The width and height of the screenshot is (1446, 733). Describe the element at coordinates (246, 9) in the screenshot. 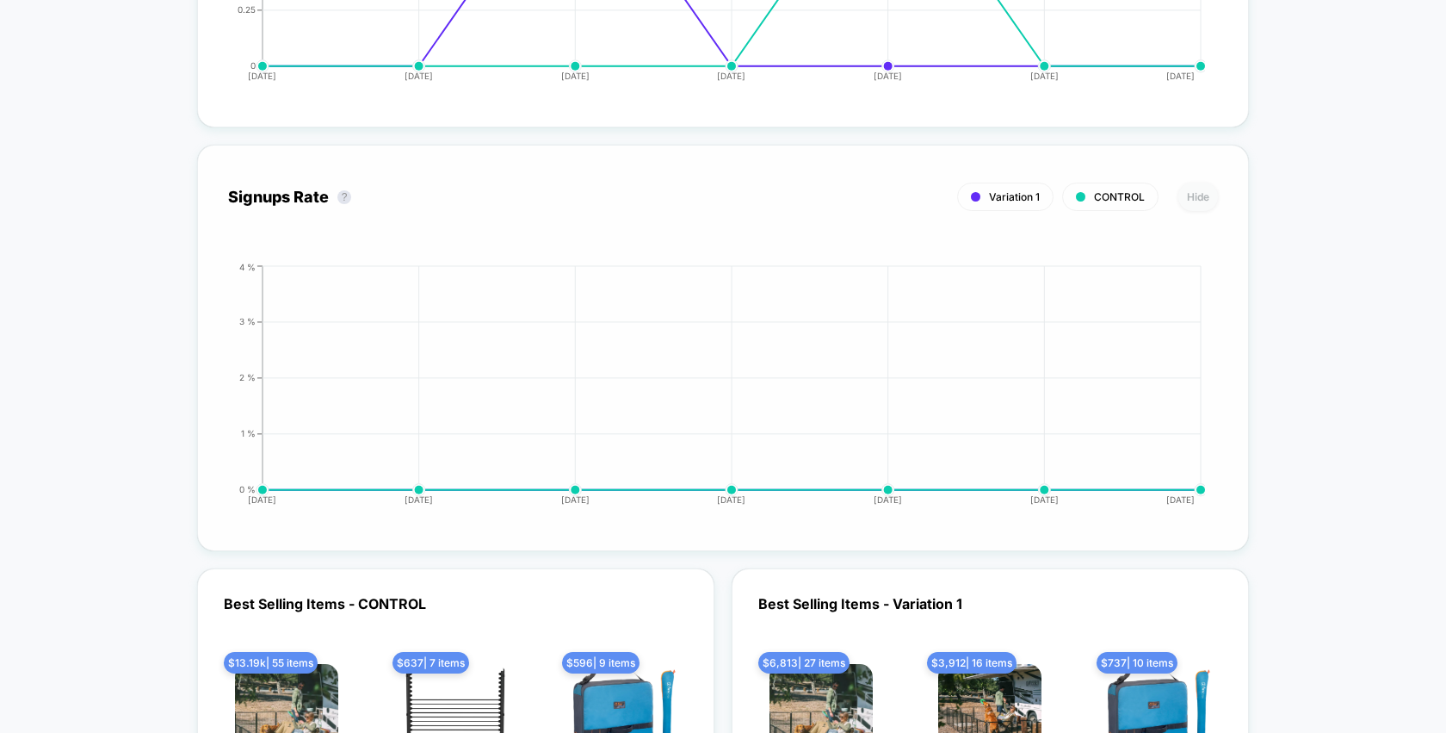

I see `tspan: 0.25` at that location.